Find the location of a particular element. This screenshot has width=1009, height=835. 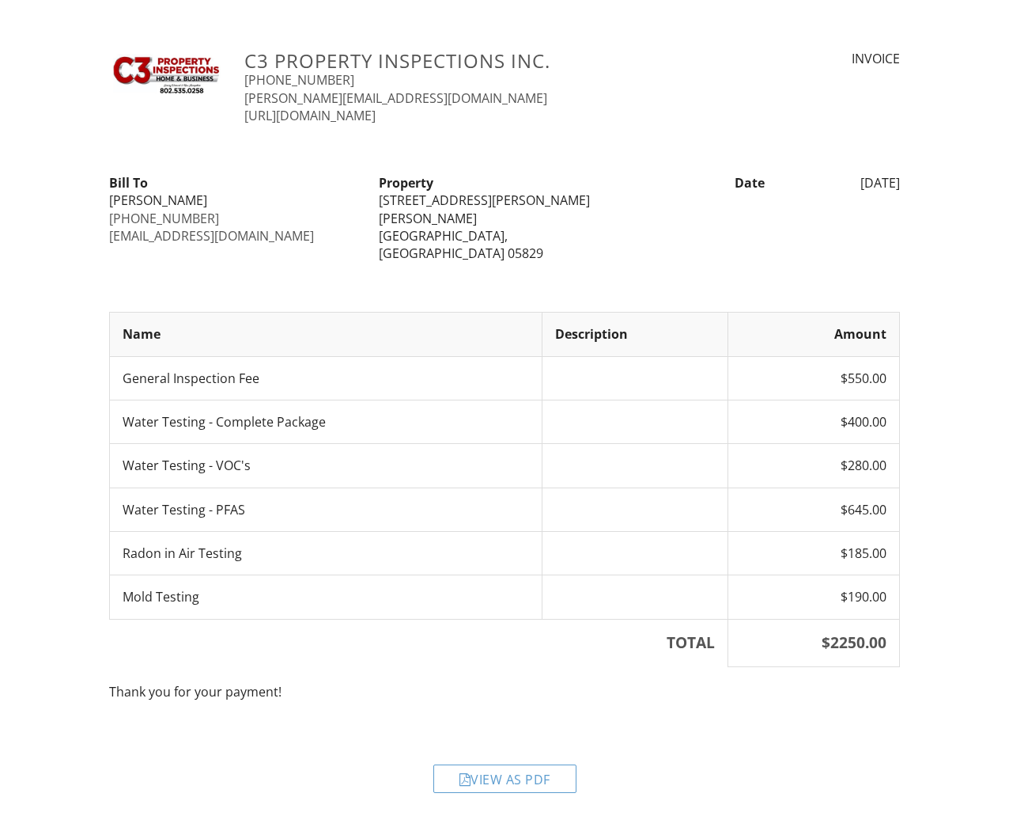

span: Water Testing - VOC's is located at coordinates (187, 465).